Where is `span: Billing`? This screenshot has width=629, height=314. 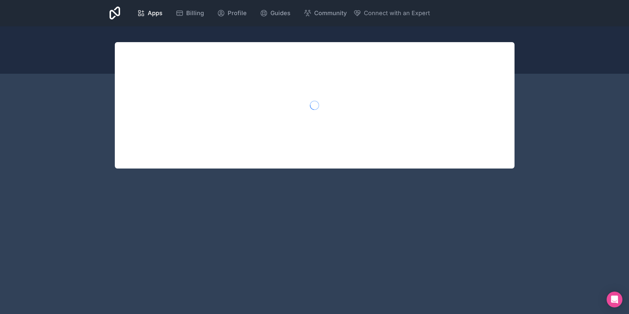
span: Billing is located at coordinates (195, 13).